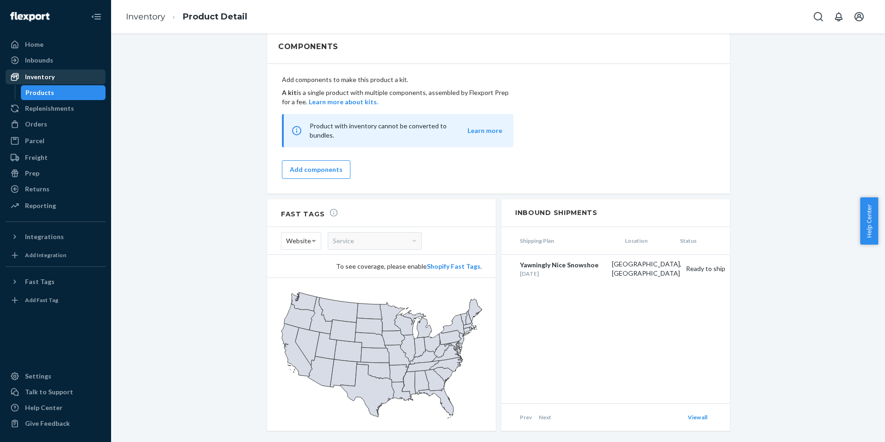  Describe the element at coordinates (56, 255) in the screenshot. I see `a: Add Integration` at that location.